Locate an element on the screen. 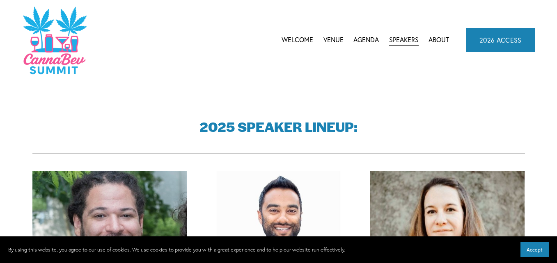 Image resolution: width=557 pixels, height=263 pixels. a: About is located at coordinates (439, 40).